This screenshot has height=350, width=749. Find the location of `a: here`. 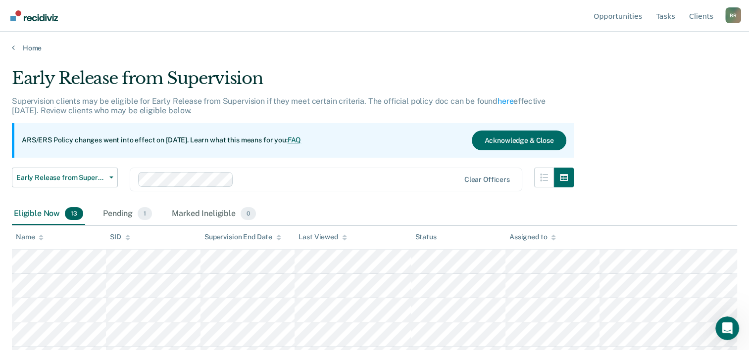

a: here is located at coordinates (505, 101).